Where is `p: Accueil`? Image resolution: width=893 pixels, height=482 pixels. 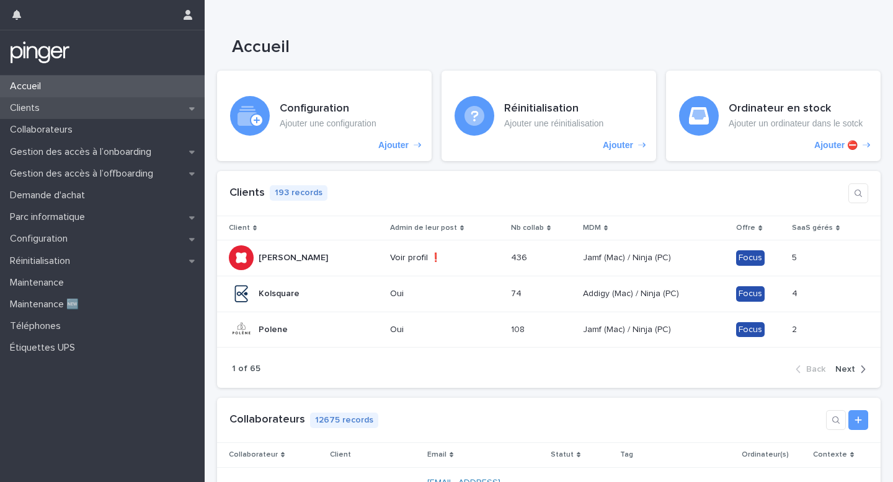 p: Accueil is located at coordinates (28, 86).